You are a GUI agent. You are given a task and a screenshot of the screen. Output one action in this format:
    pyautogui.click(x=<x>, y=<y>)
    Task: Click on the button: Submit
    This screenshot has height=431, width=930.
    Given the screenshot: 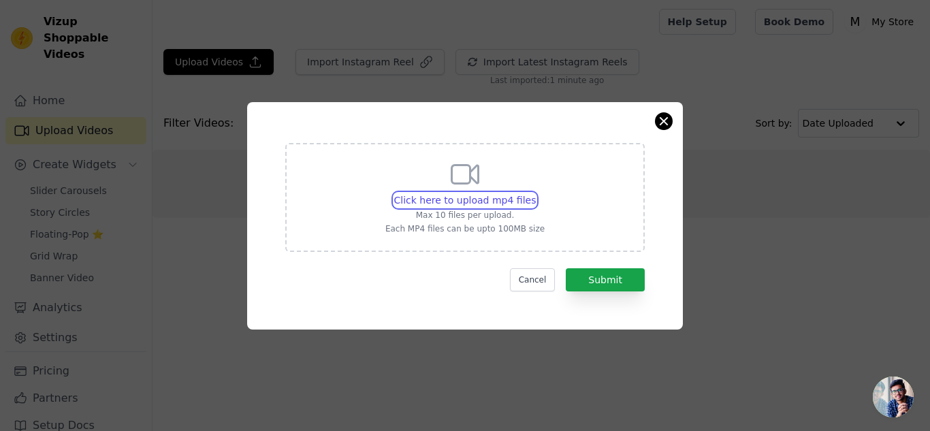 What is the action you would take?
    pyautogui.click(x=605, y=280)
    